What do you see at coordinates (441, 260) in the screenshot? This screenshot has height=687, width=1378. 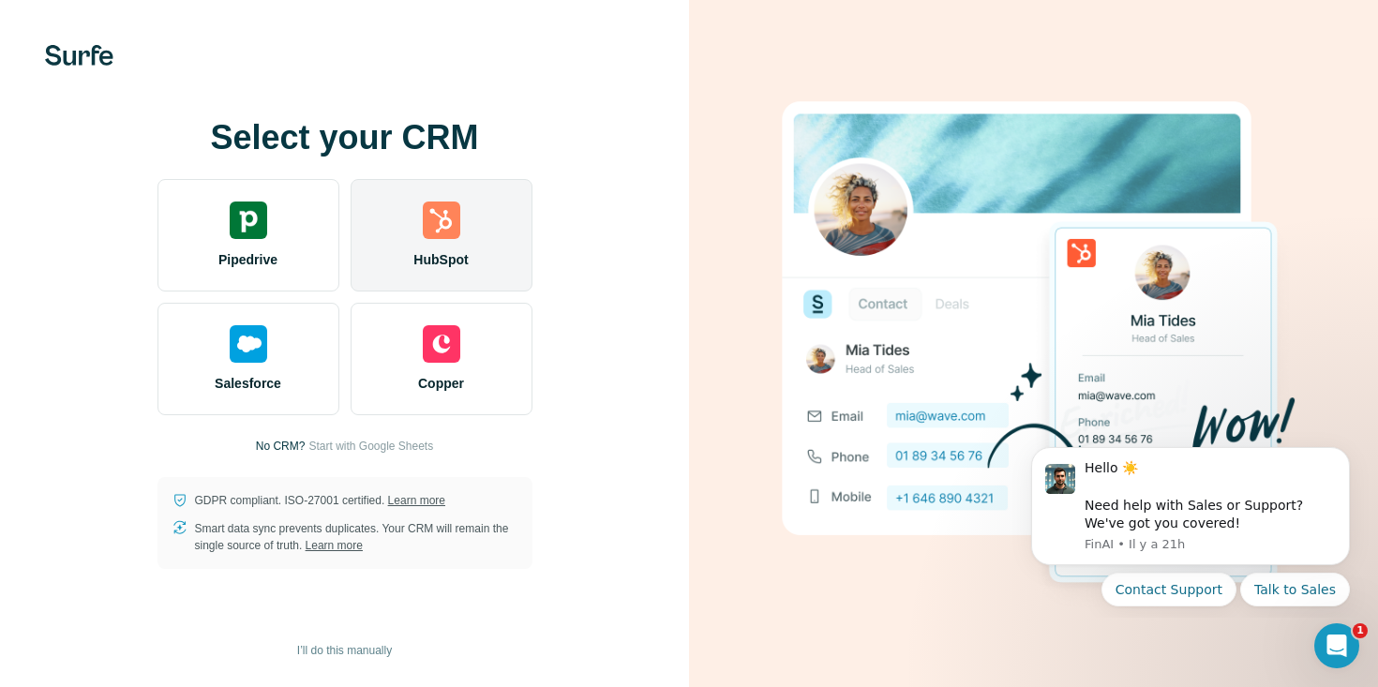 I see `span: HubSpot` at bounding box center [441, 260].